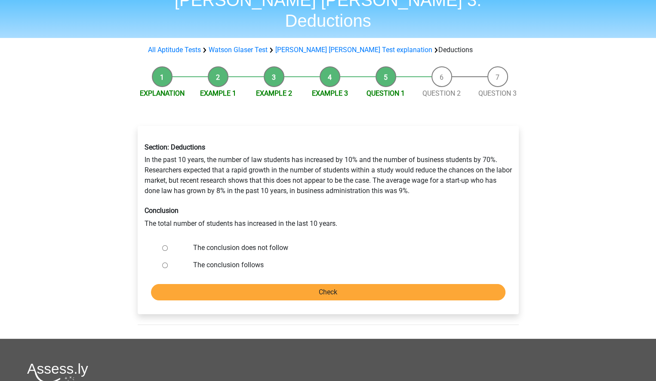 Image resolution: width=656 pixels, height=381 pixels. What do you see at coordinates (328, 292) in the screenshot?
I see `input: Check` at bounding box center [328, 292].